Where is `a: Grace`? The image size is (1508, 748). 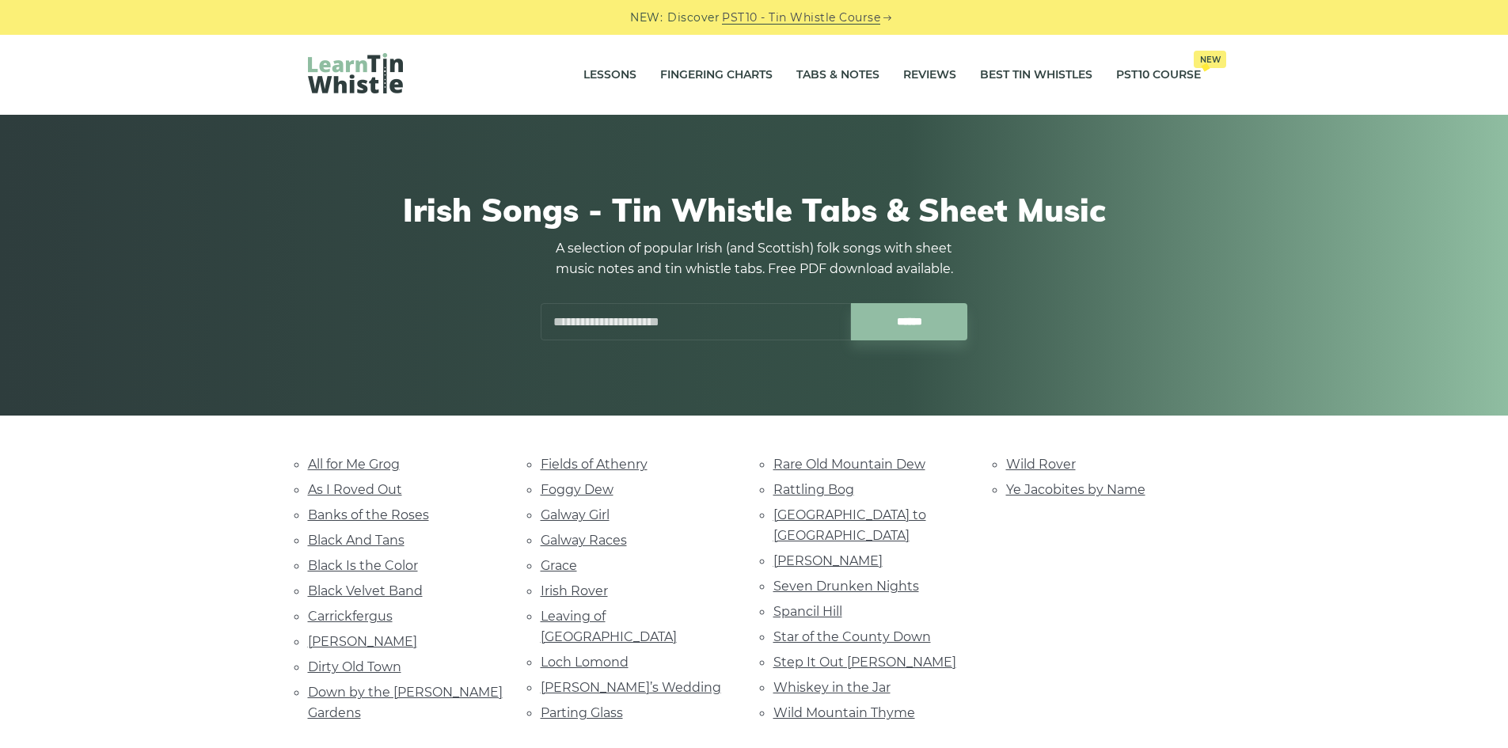 a: Grace is located at coordinates (559, 565).